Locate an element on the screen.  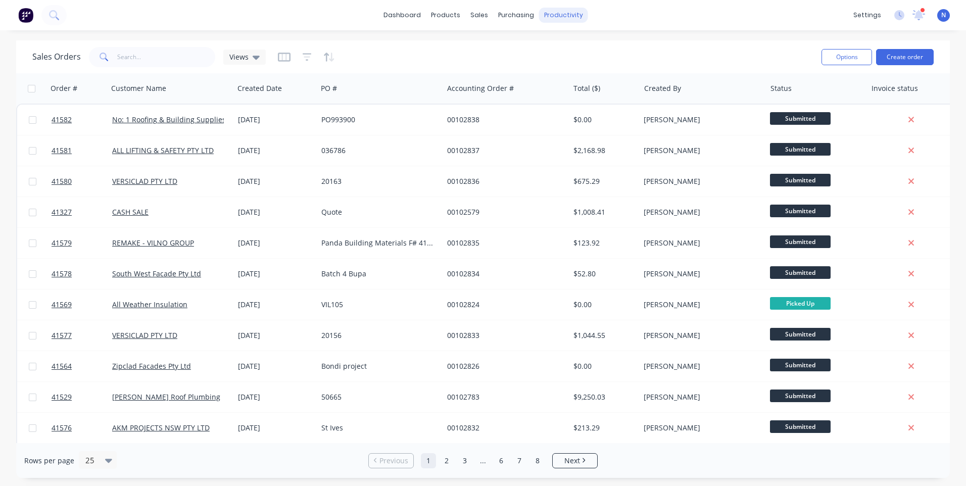
span: 41582 is located at coordinates (62, 120).